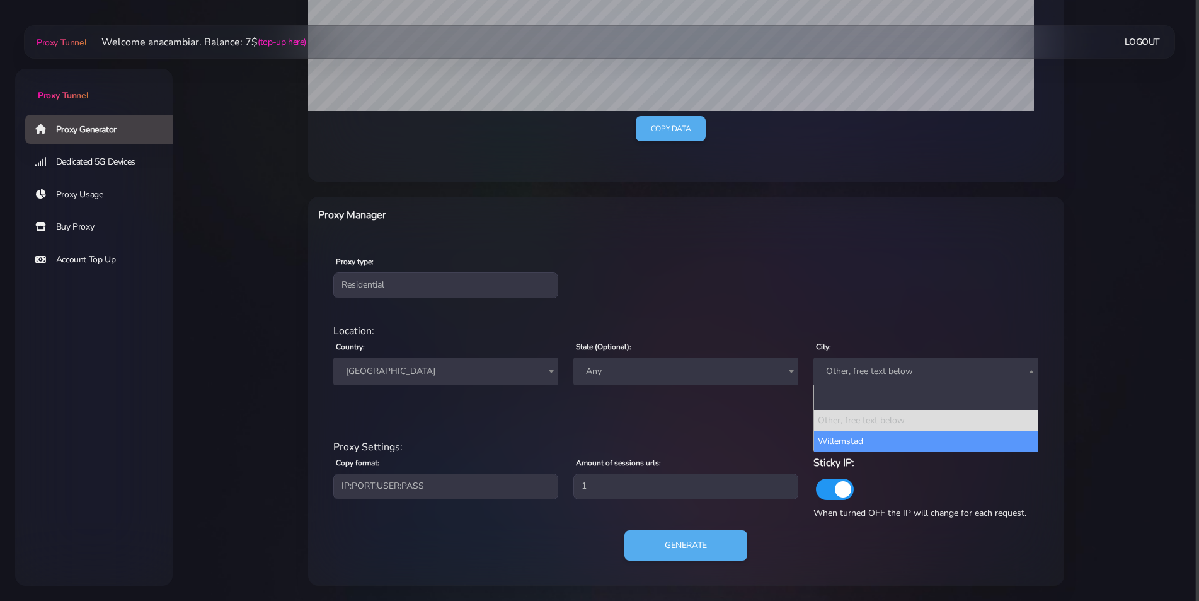  Describe the element at coordinates (445, 371) in the screenshot. I see `span: Curaçao` at that location.